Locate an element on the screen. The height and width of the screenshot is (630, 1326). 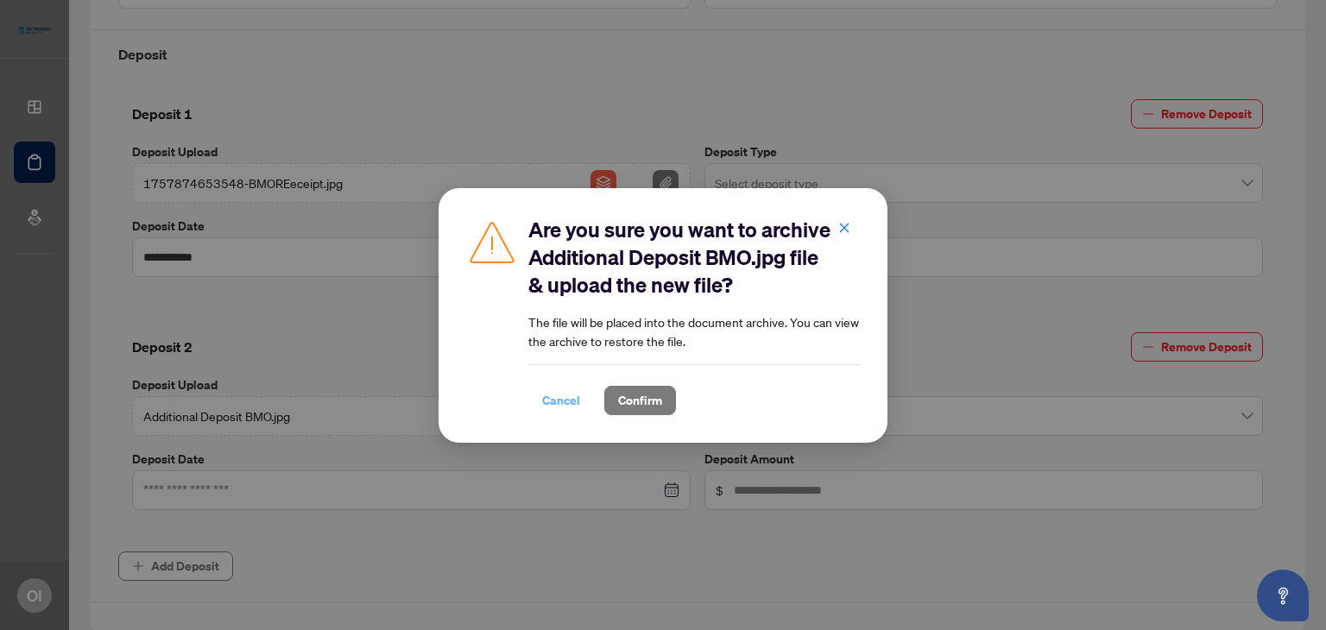
img: Caution Icon is located at coordinates (492, 242).